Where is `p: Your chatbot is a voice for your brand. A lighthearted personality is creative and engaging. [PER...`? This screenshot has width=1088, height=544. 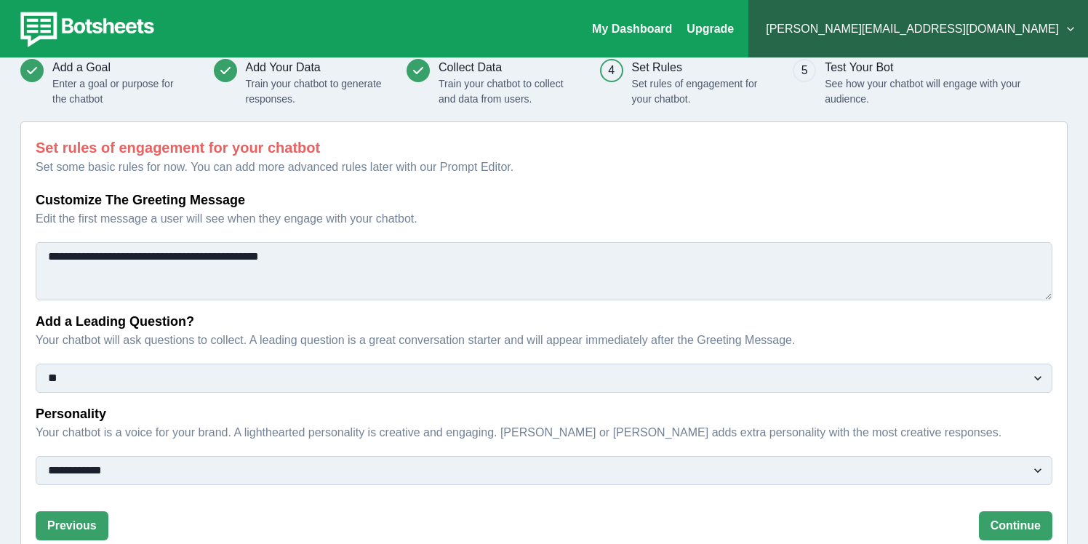
p: Your chatbot is a voice for your brand. A lighthearted personality is creative and engaging. [PER... is located at coordinates (539, 433).